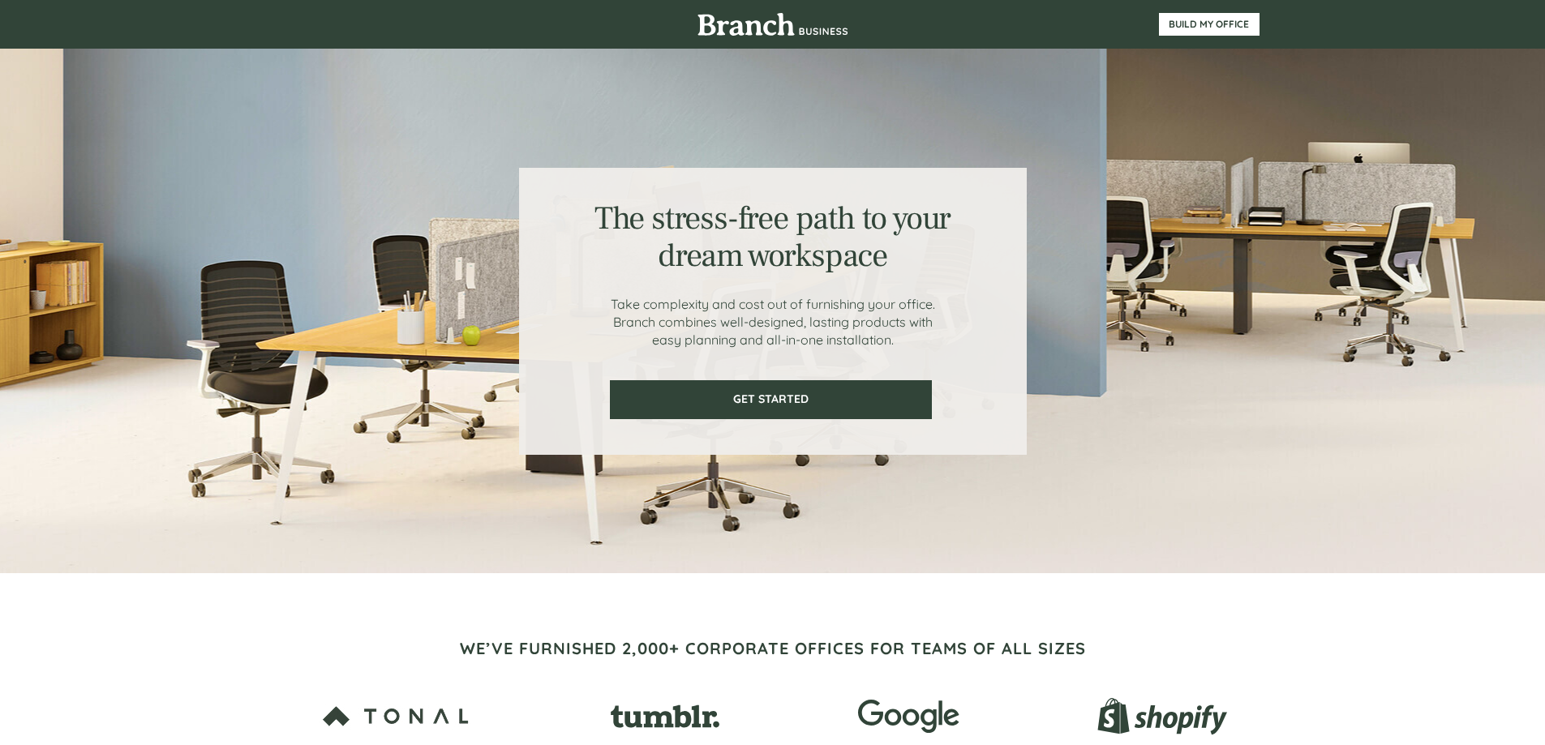 This screenshot has height=745, width=1545. What do you see at coordinates (1209, 24) in the screenshot?
I see `span: BUILD MY OFFICE` at bounding box center [1209, 24].